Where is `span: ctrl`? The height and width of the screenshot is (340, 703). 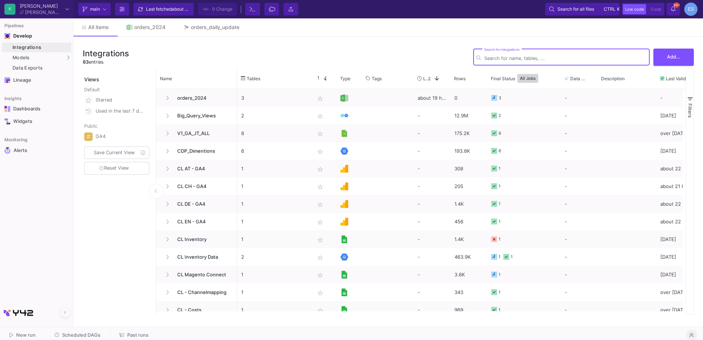
span: ctrl is located at coordinates (610, 9).